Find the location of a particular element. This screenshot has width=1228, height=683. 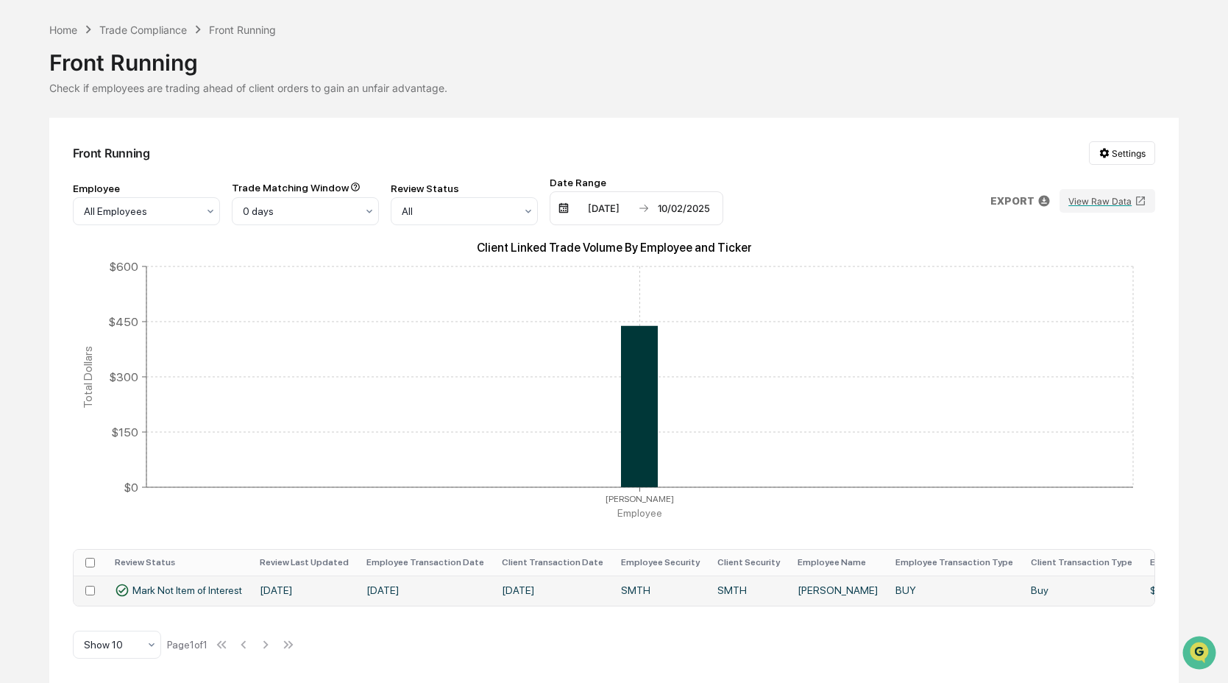

th: Employee Name is located at coordinates (837, 562).